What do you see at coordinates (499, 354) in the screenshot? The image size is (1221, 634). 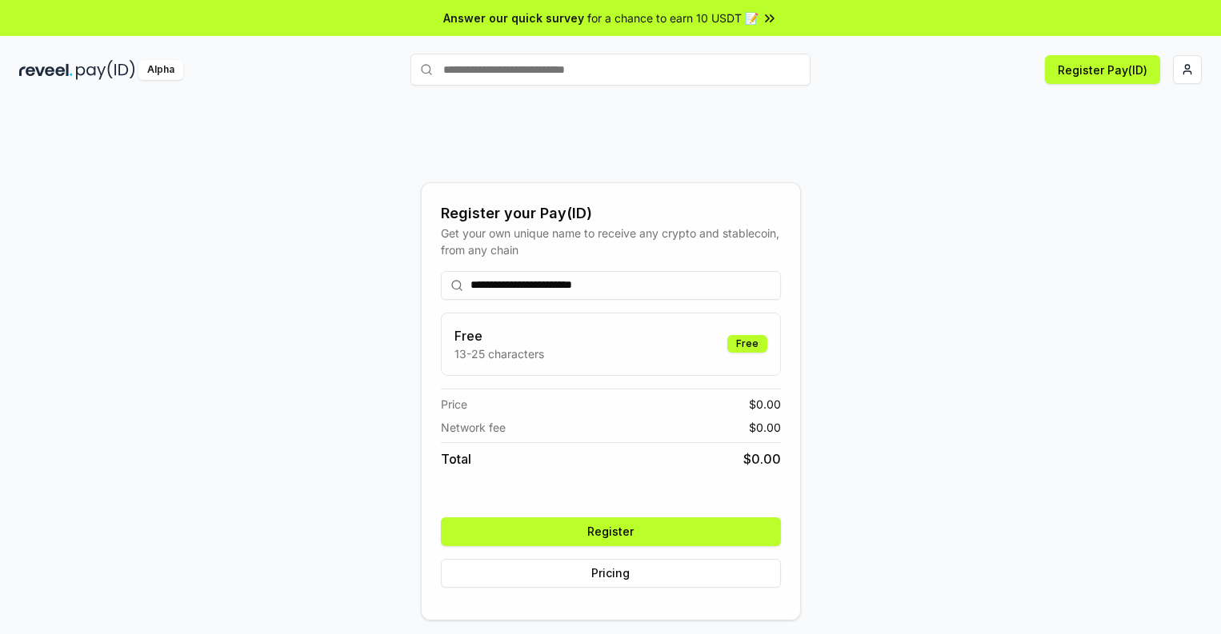 I see `p: 13-25 characters` at bounding box center [499, 354].